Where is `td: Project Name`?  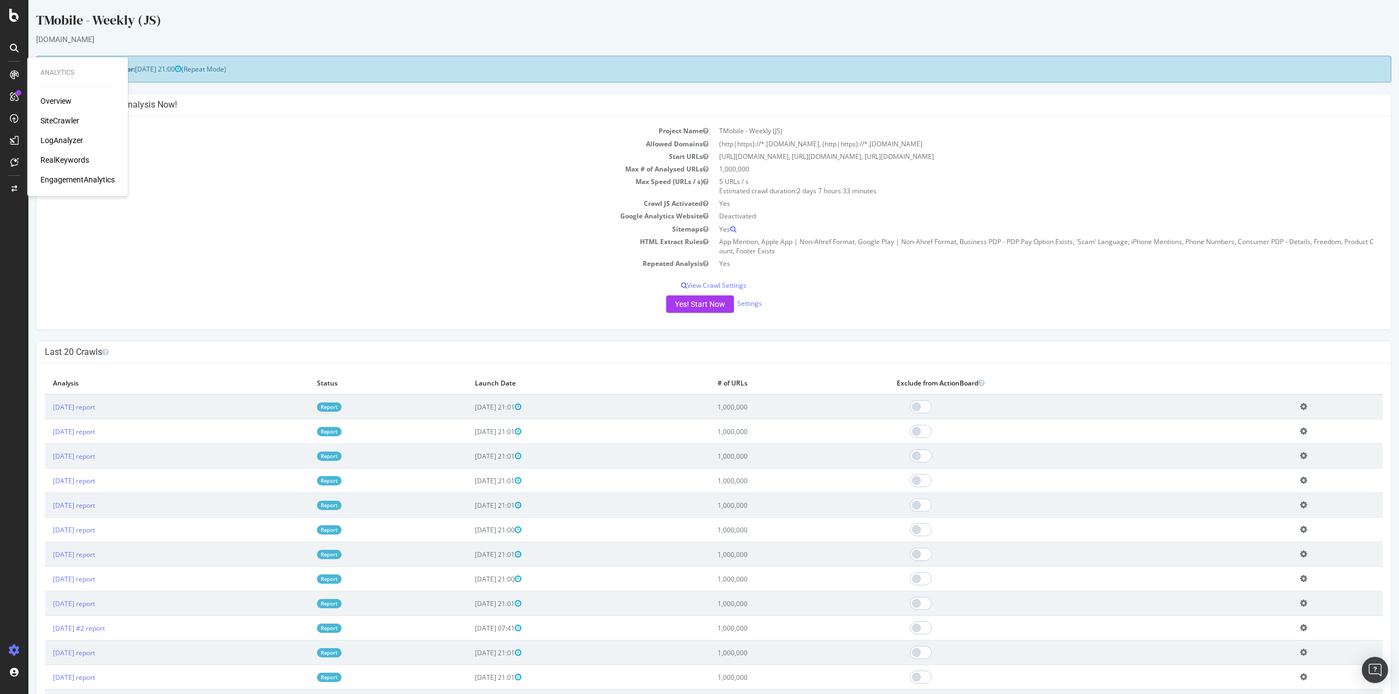 td: Project Name is located at coordinates (351, 131).